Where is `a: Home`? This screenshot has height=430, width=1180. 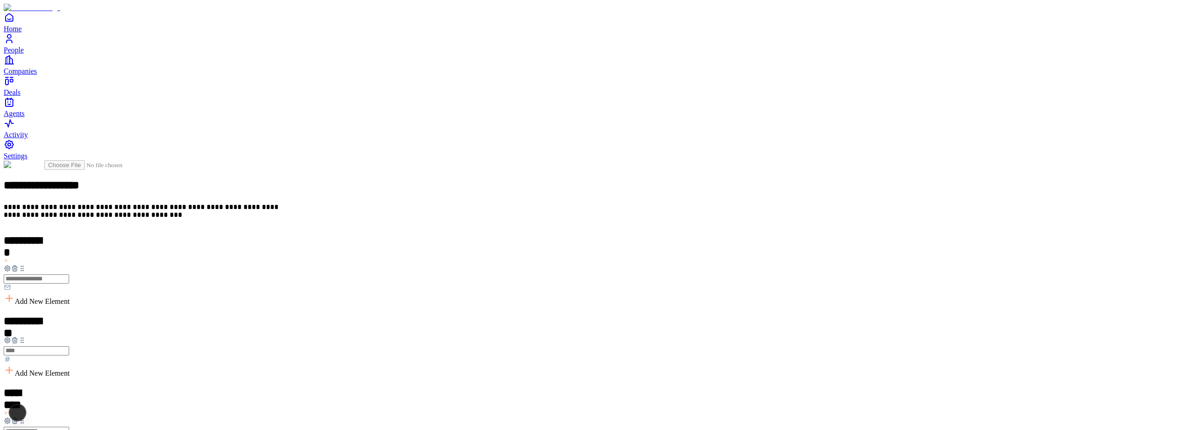
a: Home is located at coordinates (590, 22).